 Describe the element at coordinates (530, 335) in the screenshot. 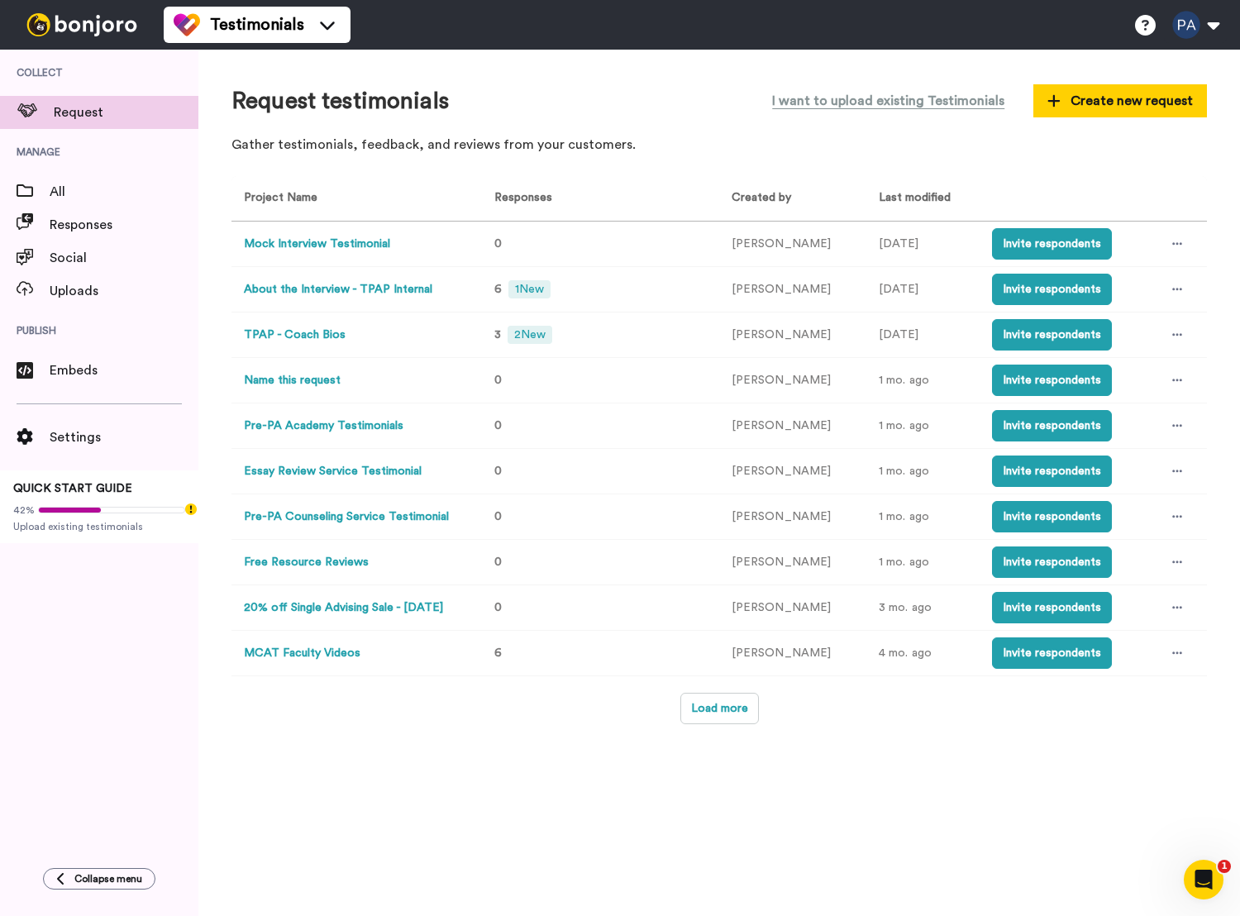

I see `span: 2 New` at that location.